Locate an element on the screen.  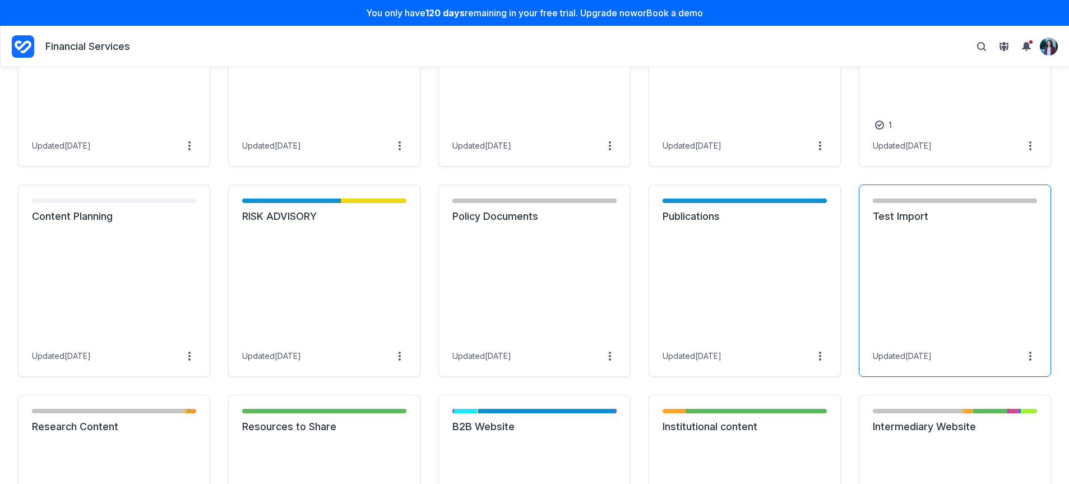
p: Financial Services is located at coordinates (87, 47).